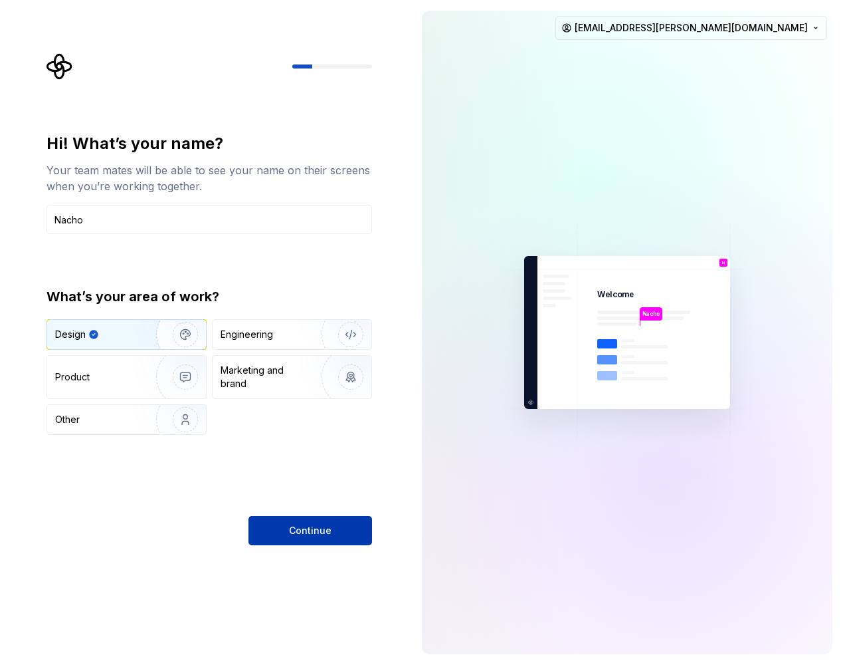 This screenshot has width=843, height=665. Describe the element at coordinates (67, 419) in the screenshot. I see `div: Other` at that location.